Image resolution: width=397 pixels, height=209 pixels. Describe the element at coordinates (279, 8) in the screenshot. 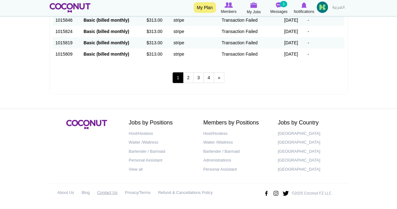

I see `a: Messages Messages 3` at that location.